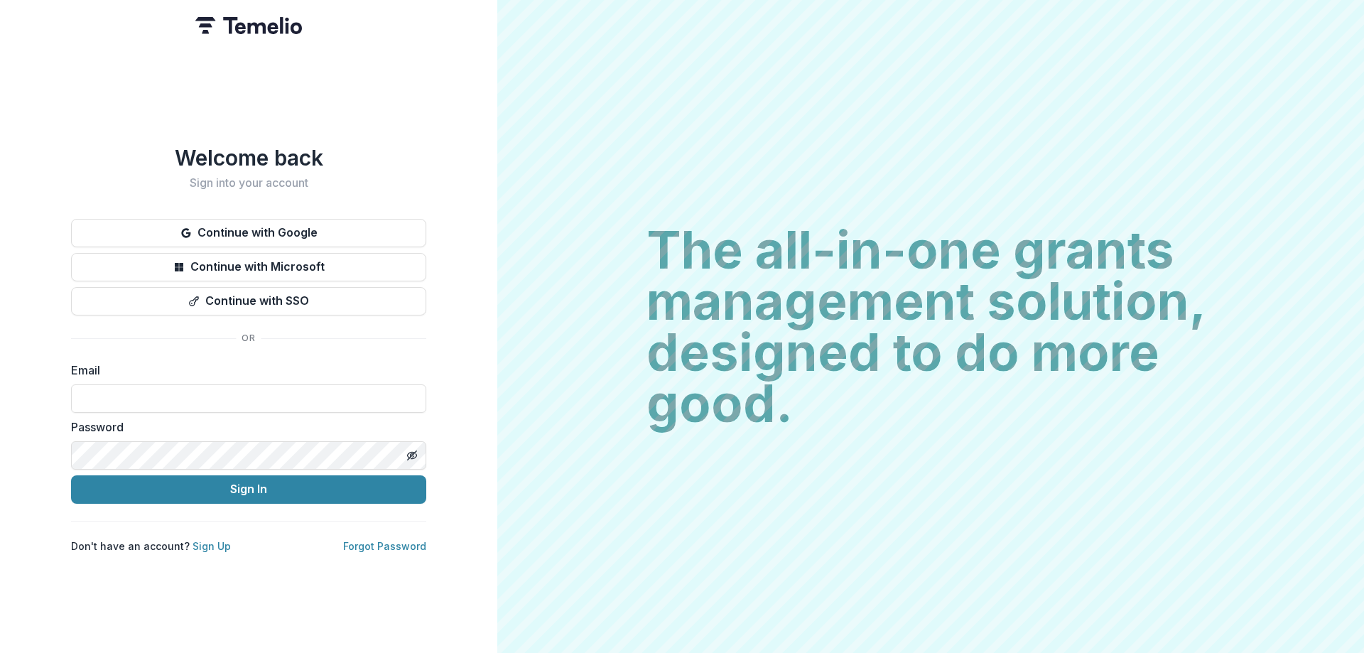 This screenshot has height=653, width=1364. Describe the element at coordinates (151, 545) in the screenshot. I see `p: Don't have an account?` at that location.